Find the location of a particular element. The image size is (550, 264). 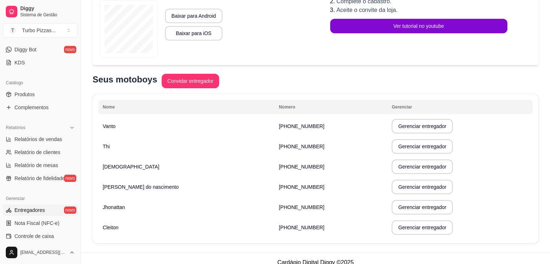

span: Diggy is located at coordinates (47, 9).